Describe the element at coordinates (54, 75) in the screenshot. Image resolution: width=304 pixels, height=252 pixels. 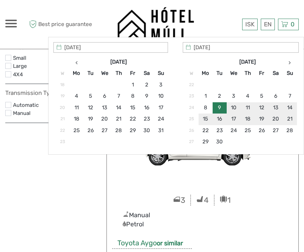
I see `label: 4X4` at that location.